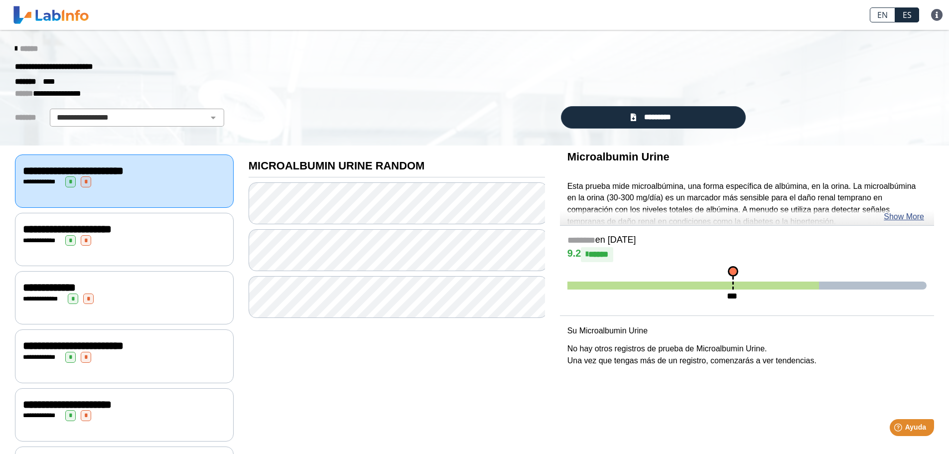 This screenshot has width=949, height=454. Describe the element at coordinates (882, 15) in the screenshot. I see `a: EN` at that location.